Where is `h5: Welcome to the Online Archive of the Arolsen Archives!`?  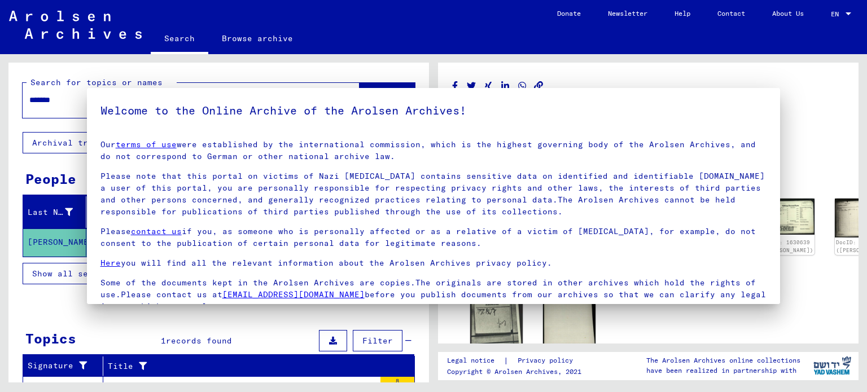
h5: Welcome to the Online Archive of the Arolsen Archives! is located at coordinates (434, 111).